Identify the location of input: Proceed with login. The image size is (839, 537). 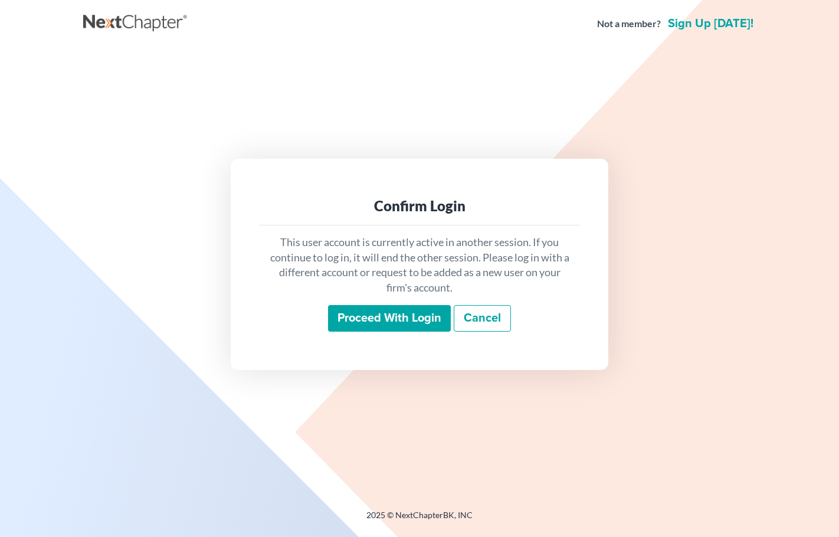
(389, 319).